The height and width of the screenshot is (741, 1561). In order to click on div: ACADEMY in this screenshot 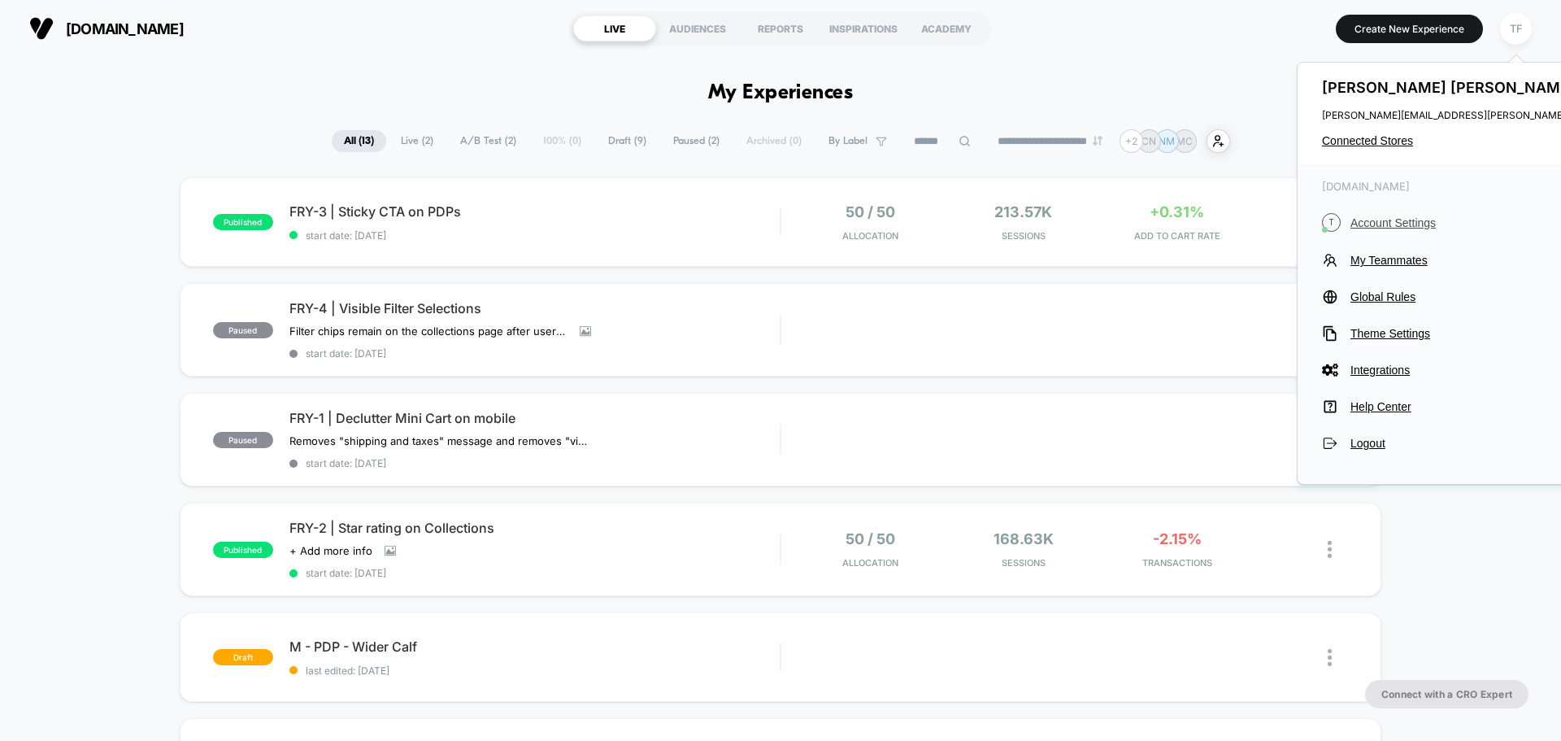, I will do `click(946, 28)`.